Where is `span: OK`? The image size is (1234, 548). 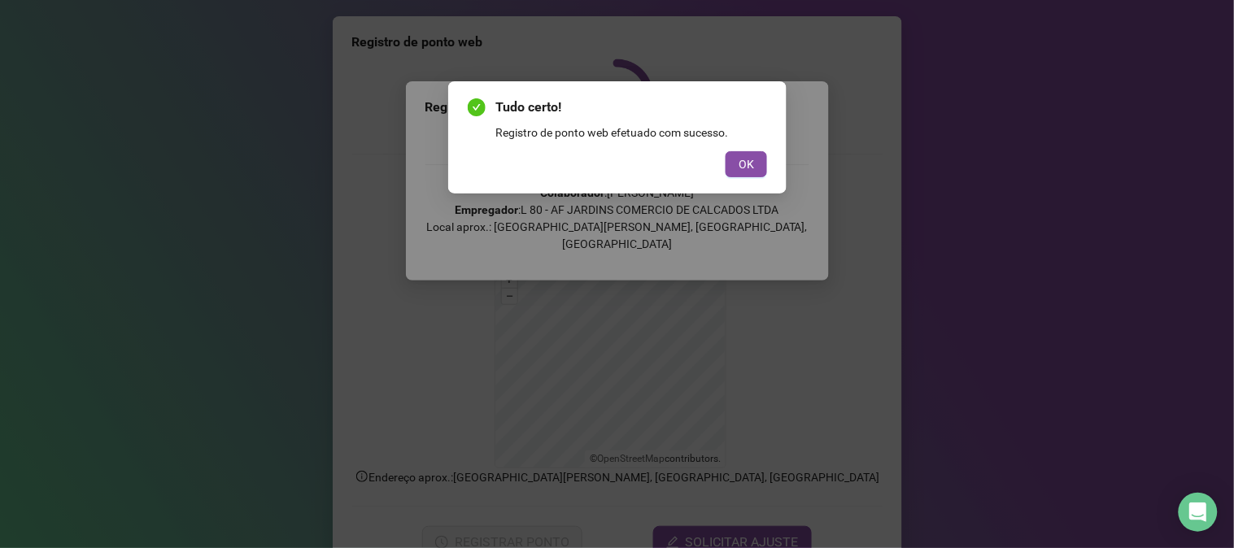
span: OK is located at coordinates (746, 164).